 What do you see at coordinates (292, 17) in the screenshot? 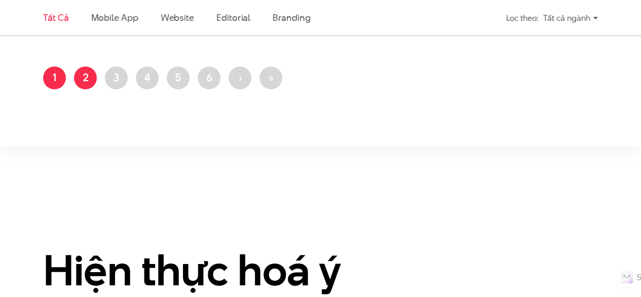
I see `a: Branding` at bounding box center [292, 17].